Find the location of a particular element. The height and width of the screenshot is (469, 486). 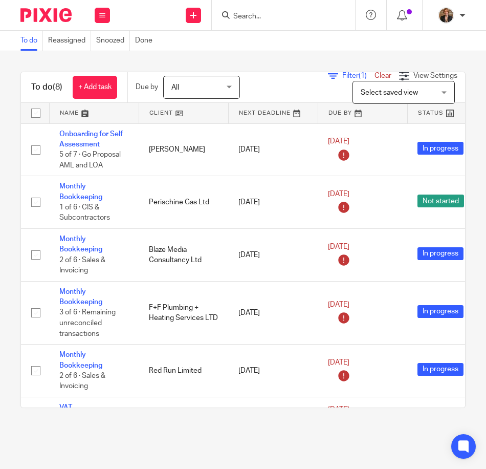

a: Reassigned is located at coordinates (70, 40).